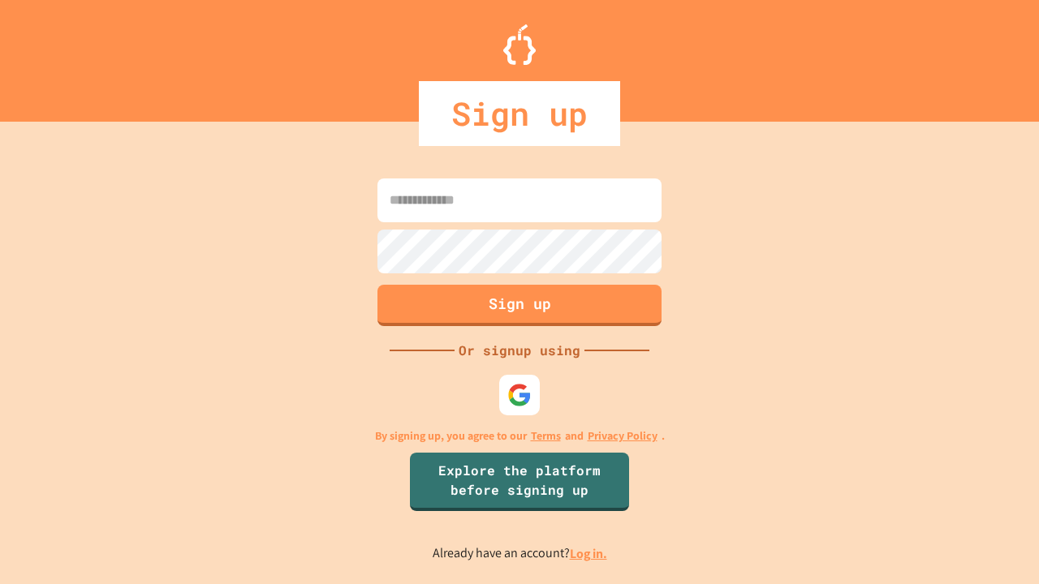 This screenshot has width=1039, height=584. I want to click on a: Privacy Policy, so click(622, 436).